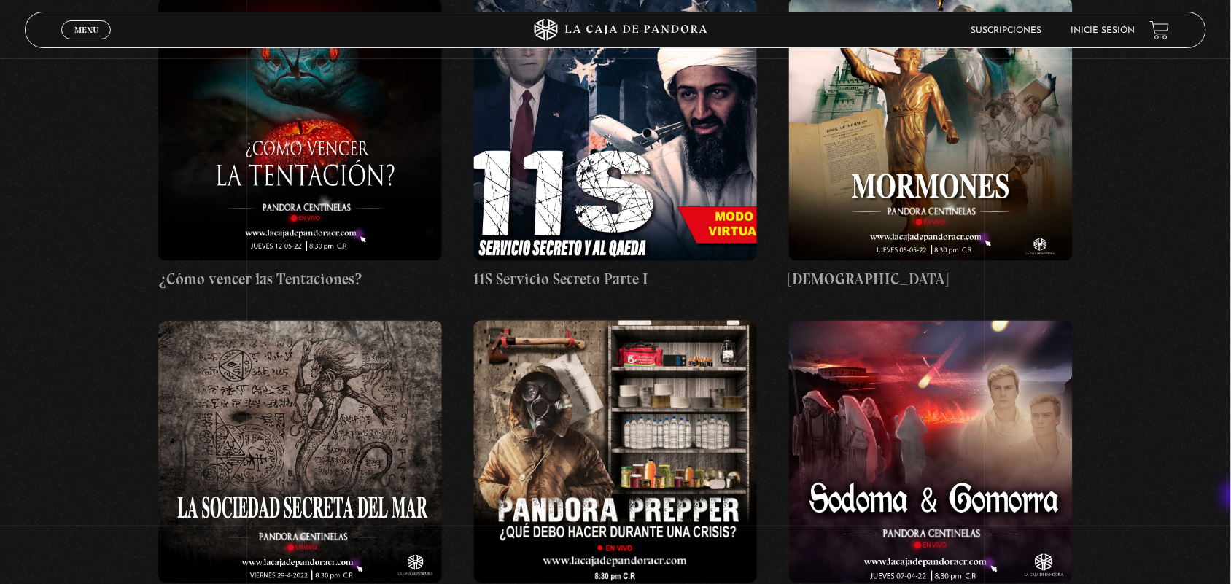  Describe the element at coordinates (1159, 30) in the screenshot. I see `a: View your shopping cart` at that location.